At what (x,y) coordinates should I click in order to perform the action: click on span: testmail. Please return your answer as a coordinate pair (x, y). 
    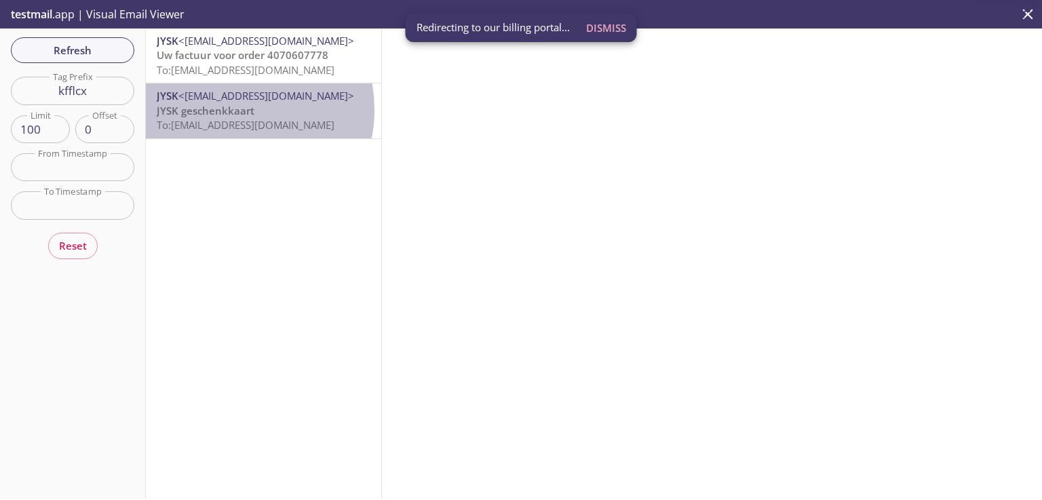
    Looking at the image, I should click on (31, 14).